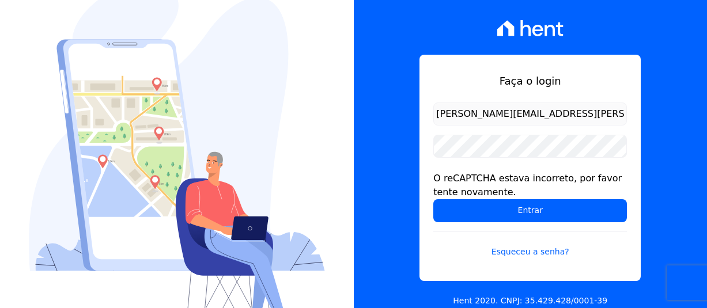 This screenshot has height=308, width=707. I want to click on p: Hent 2020. CNPJ: 35.429.428/0001-39, so click(530, 301).